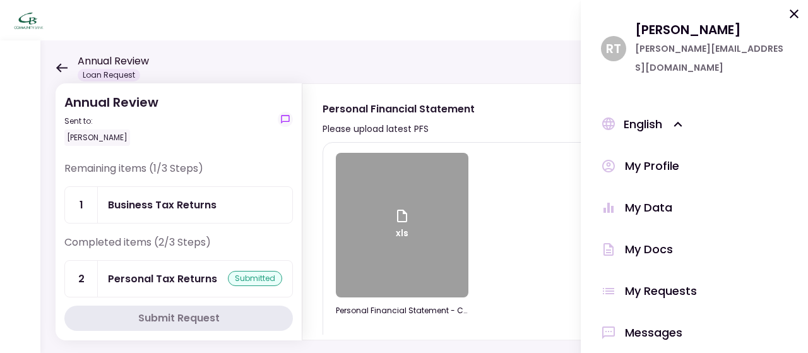 Image resolution: width=808 pixels, height=353 pixels. I want to click on div: xls, so click(402, 225).